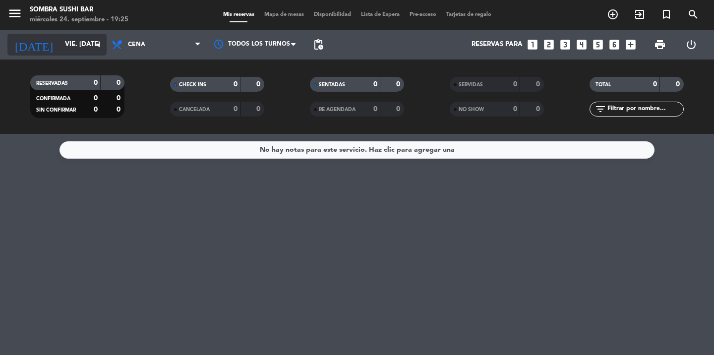  I want to click on span: CANCELADA, so click(194, 110).